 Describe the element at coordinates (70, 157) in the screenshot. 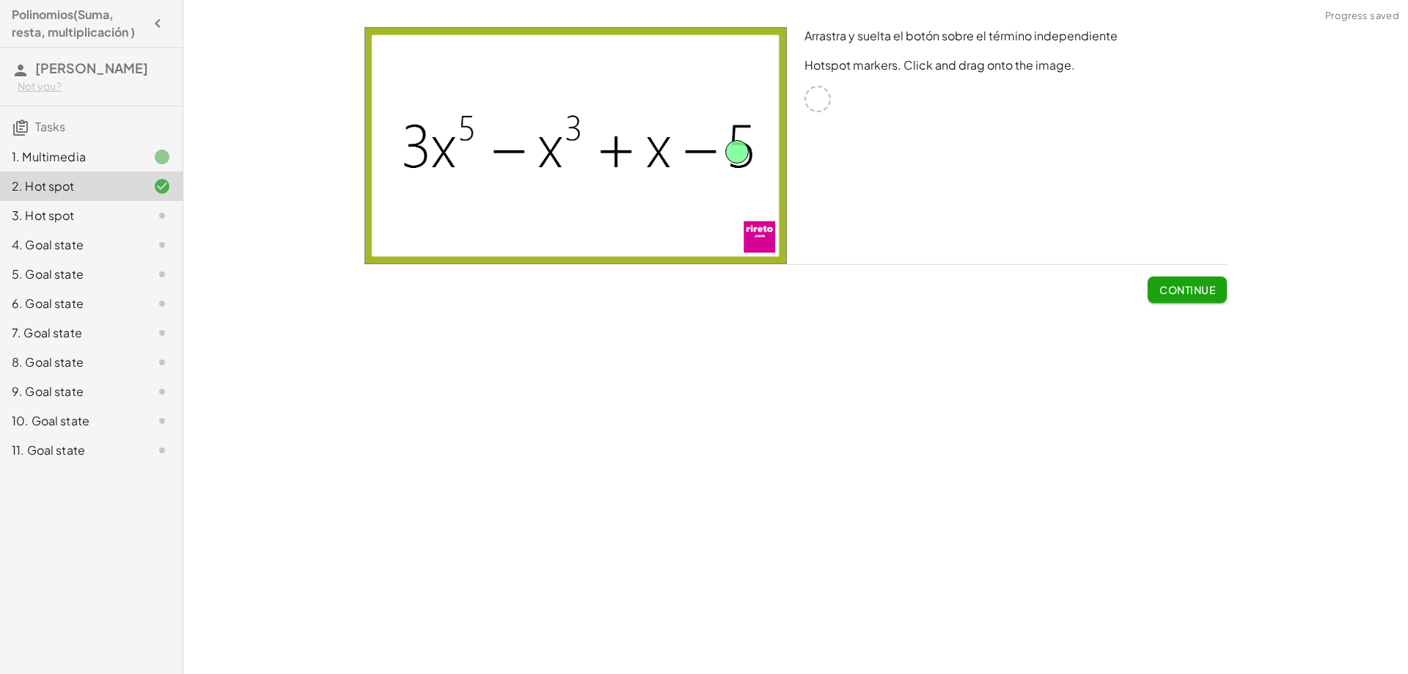

I see `div: 1. Multimedia` at that location.